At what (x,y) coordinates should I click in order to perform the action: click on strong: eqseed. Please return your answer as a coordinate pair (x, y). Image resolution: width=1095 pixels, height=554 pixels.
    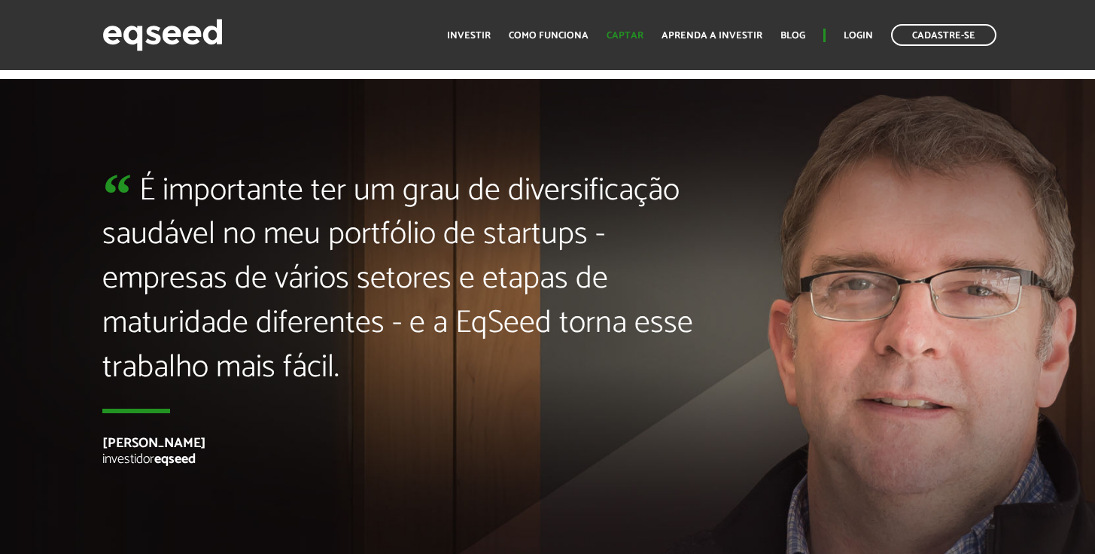
    Looking at the image, I should click on (175, 459).